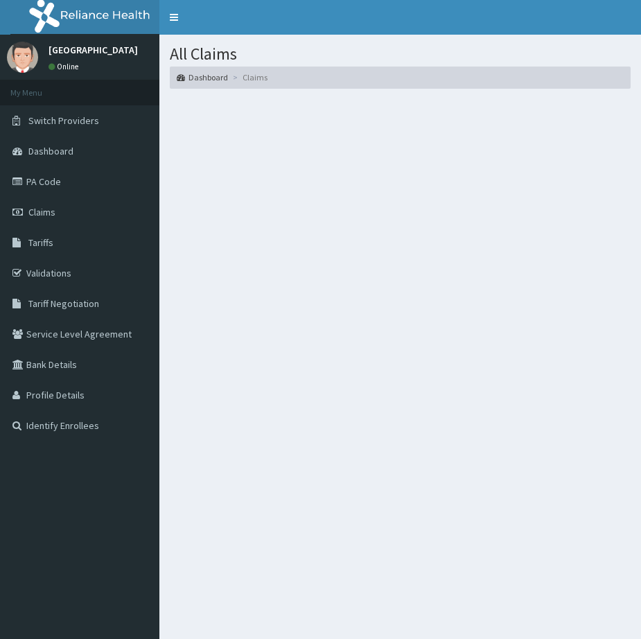  What do you see at coordinates (22, 57) in the screenshot?
I see `img: User Image` at bounding box center [22, 57].